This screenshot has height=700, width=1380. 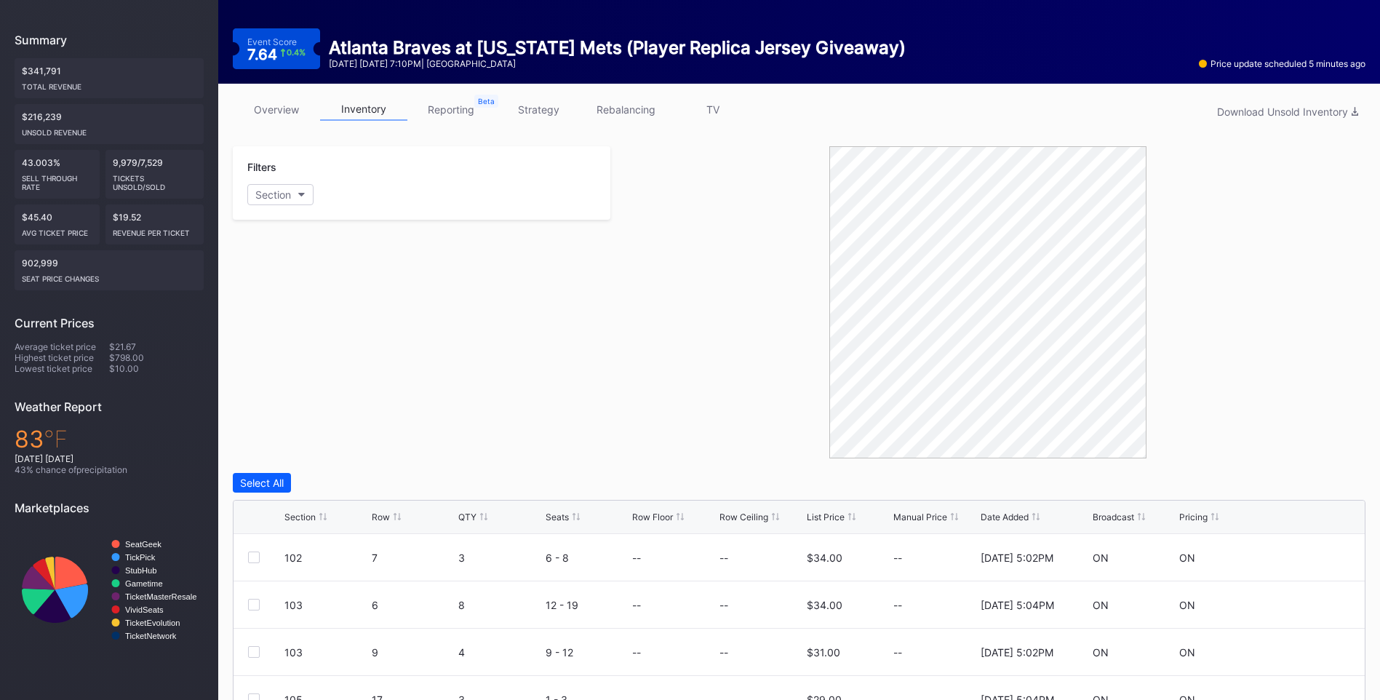 I want to click on div: Row Ceiling, so click(x=744, y=517).